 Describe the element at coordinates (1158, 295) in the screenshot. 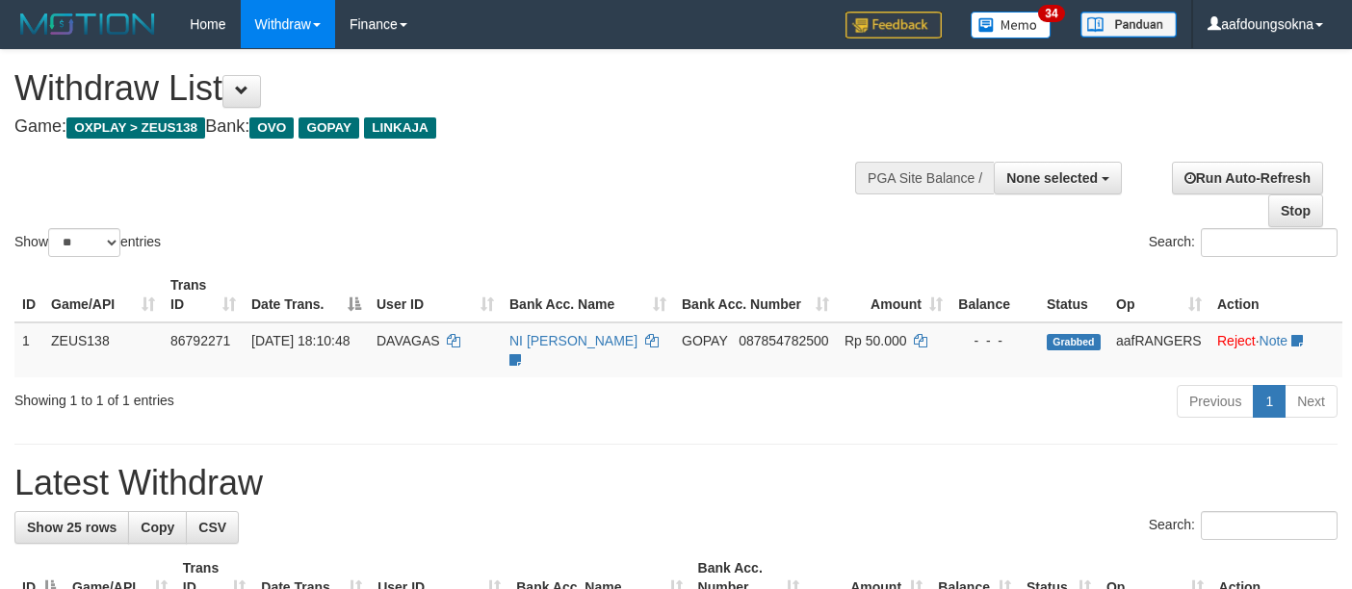

I see `th: Op: activate to sort column ascending` at that location.